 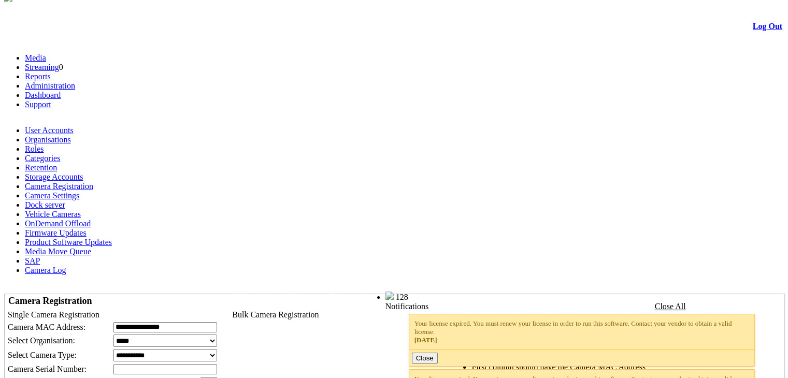 What do you see at coordinates (45, 205) in the screenshot?
I see `a: Dock server` at bounding box center [45, 205].